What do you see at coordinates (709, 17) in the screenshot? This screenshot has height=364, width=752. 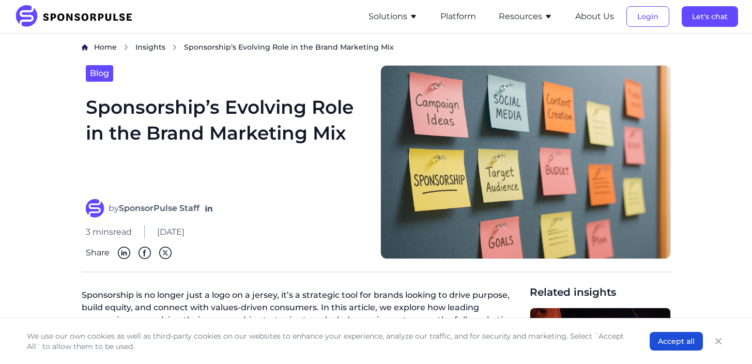 I see `a: Let's chat` at bounding box center [709, 17].